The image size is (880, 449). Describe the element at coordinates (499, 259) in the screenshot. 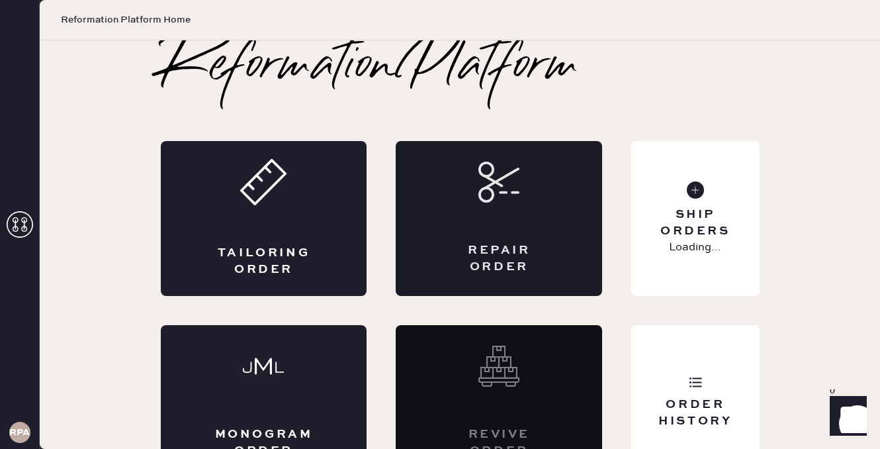

I see `div: Repair Order` at that location.